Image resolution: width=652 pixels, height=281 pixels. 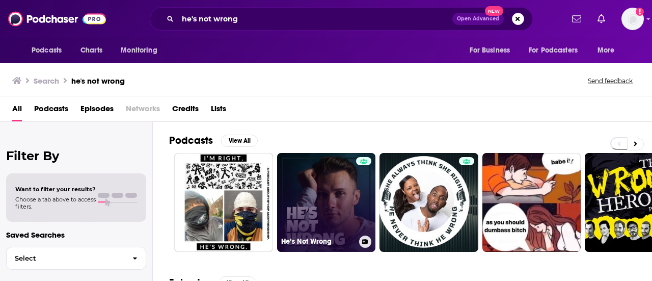 I want to click on a: Podchaser - Follow, Share and Rate Podcasts, so click(x=57, y=19).